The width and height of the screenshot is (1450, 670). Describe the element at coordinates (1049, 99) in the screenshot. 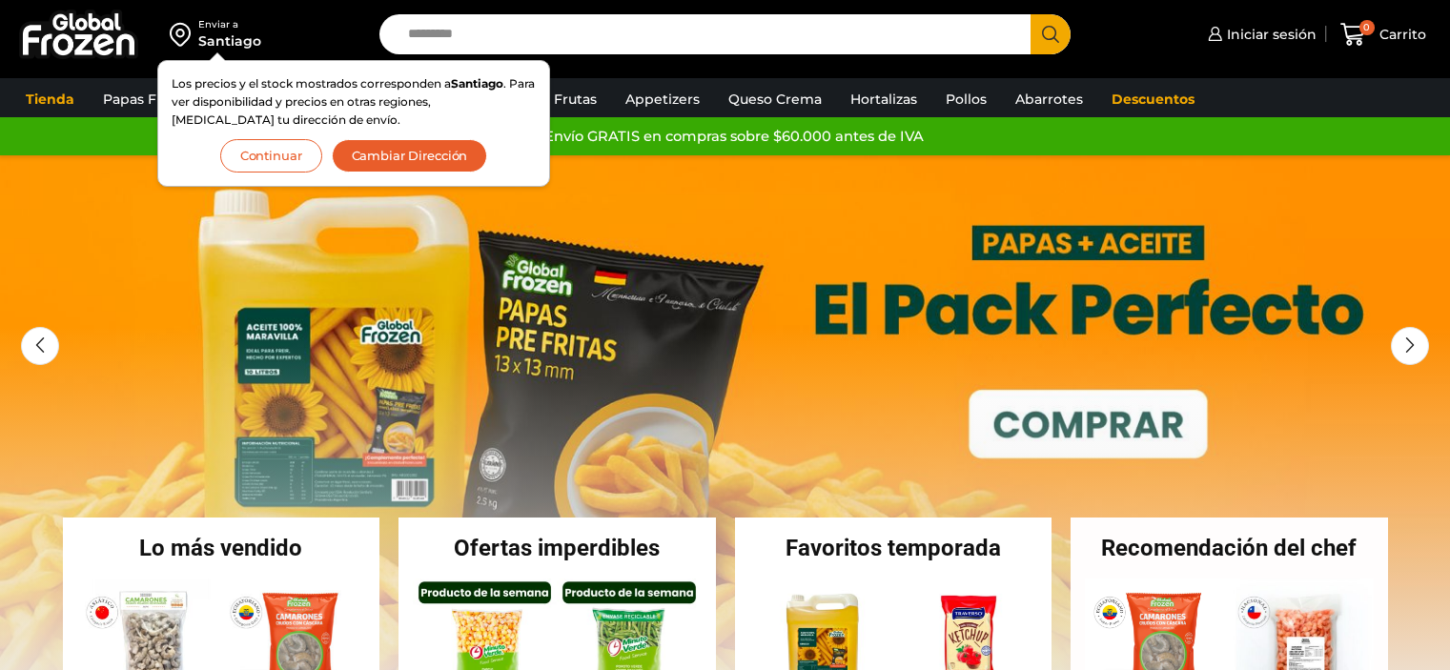

I see `a: Abarrotes` at that location.